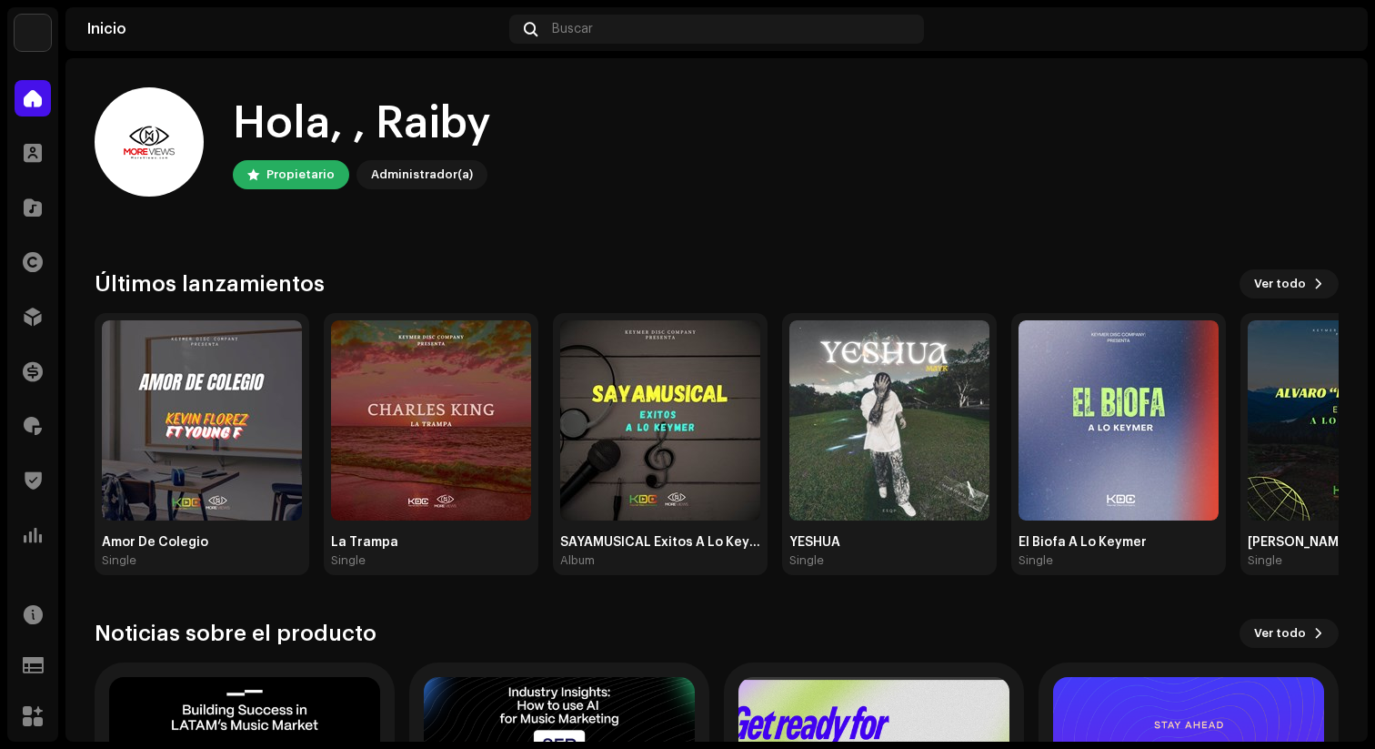  I want to click on h3: Noticias sobre el producto, so click(236, 633).